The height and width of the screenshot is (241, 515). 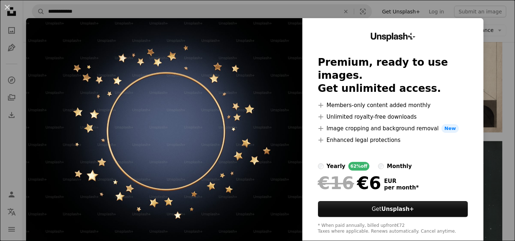 What do you see at coordinates (321, 166) in the screenshot?
I see `input: yearly62%off` at bounding box center [321, 166].